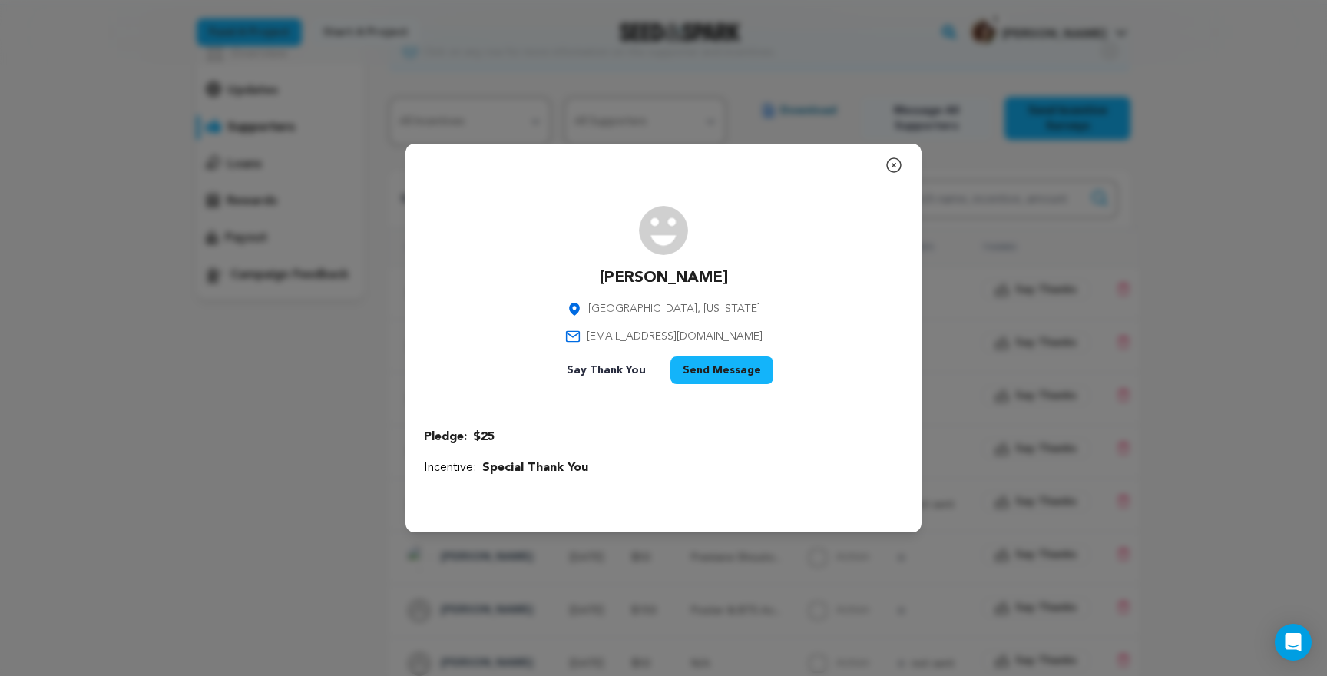  I want to click on span: Special Thank You, so click(535, 468).